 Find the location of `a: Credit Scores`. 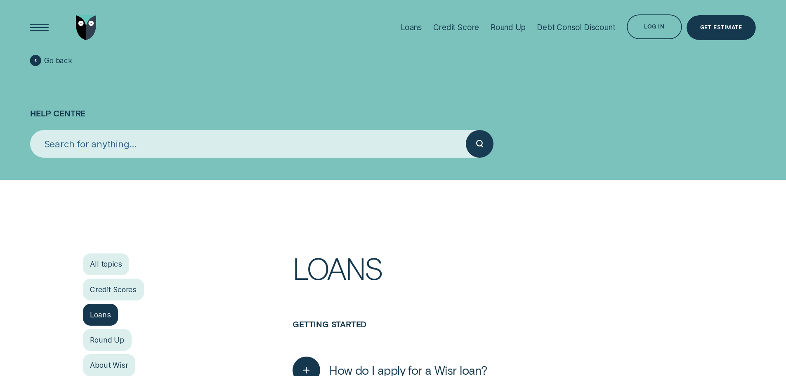

a: Credit Scores is located at coordinates (114, 289).